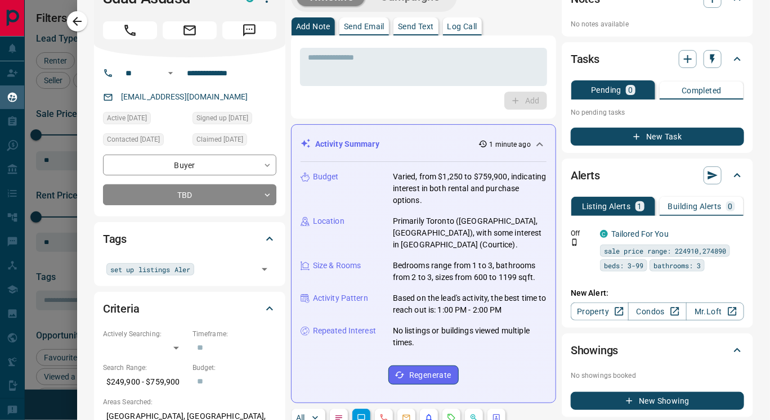  Describe the element at coordinates (594, 351) in the screenshot. I see `h2: Showings` at that location.